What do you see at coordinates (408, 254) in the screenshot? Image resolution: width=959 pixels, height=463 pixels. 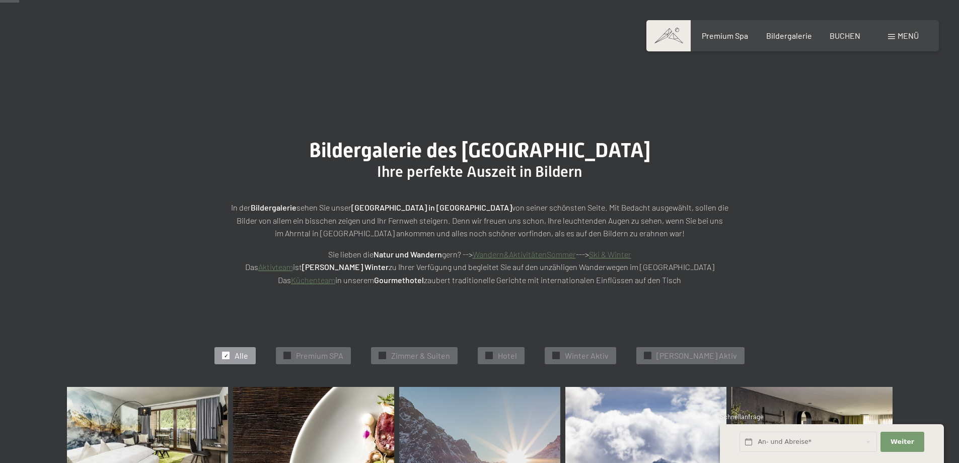 I see `strong: Natur und Wandern` at bounding box center [408, 254].